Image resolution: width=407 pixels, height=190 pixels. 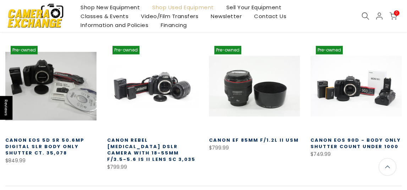 What do you see at coordinates (51, 160) in the screenshot?
I see `div: $849.99` at bounding box center [51, 160].